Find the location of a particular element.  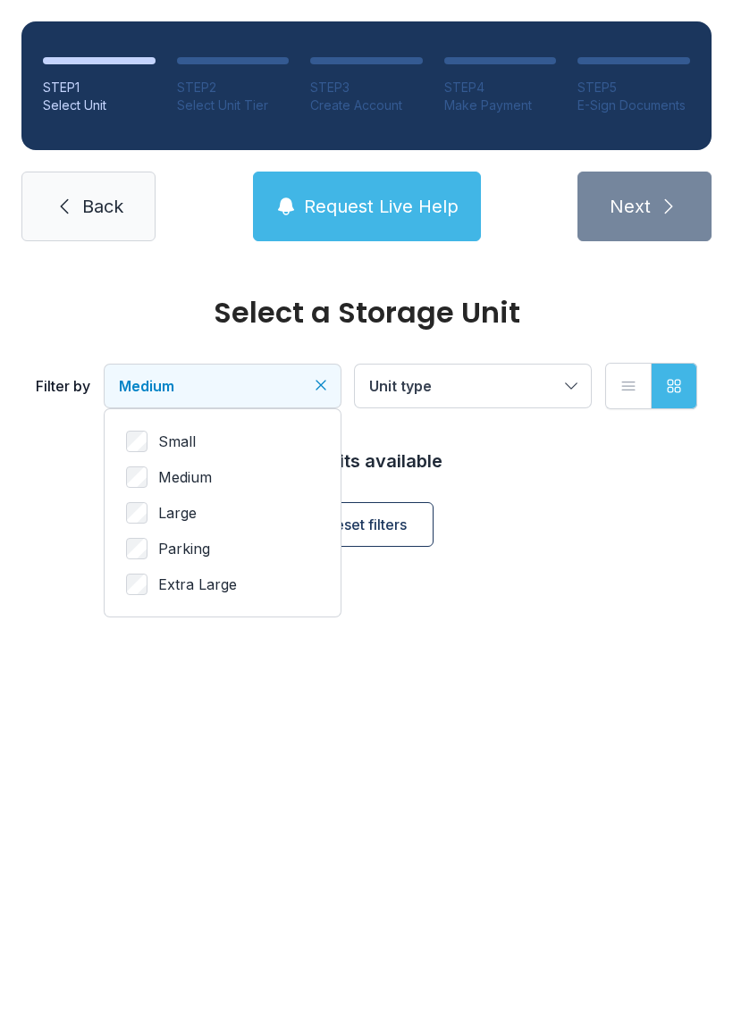

input: Parking is located at coordinates (137, 549).